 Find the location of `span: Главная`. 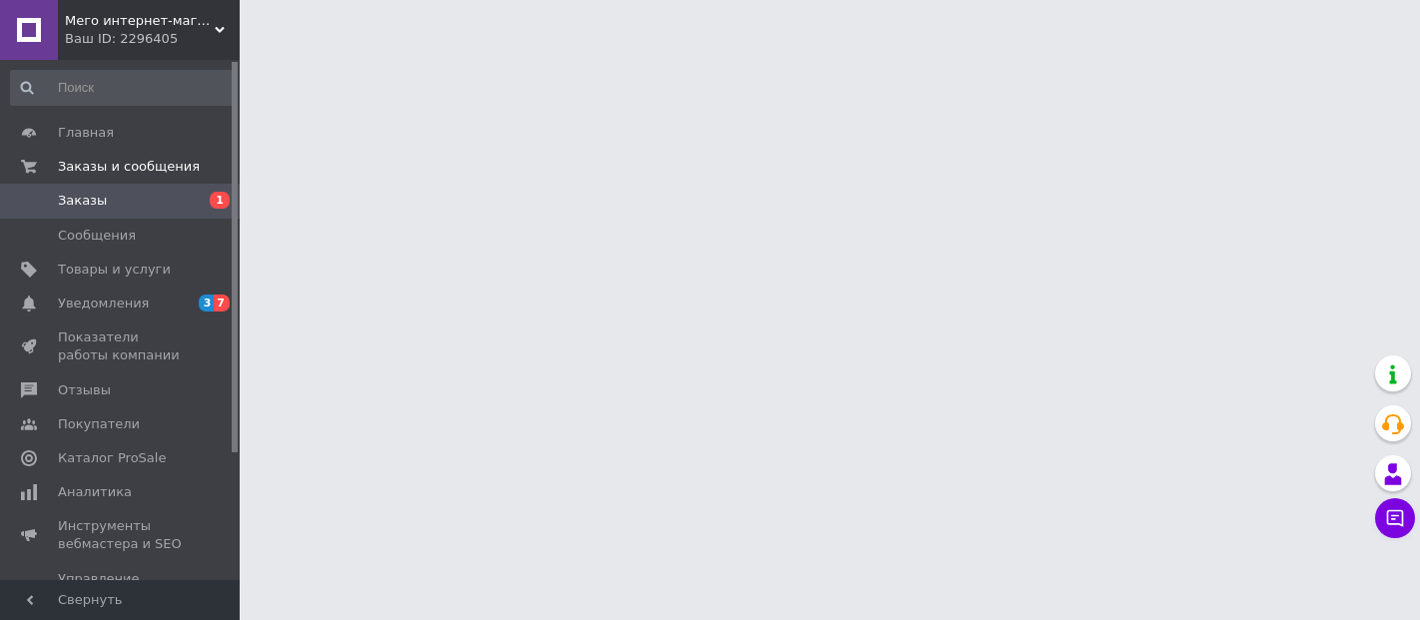

span: Главная is located at coordinates (86, 133).